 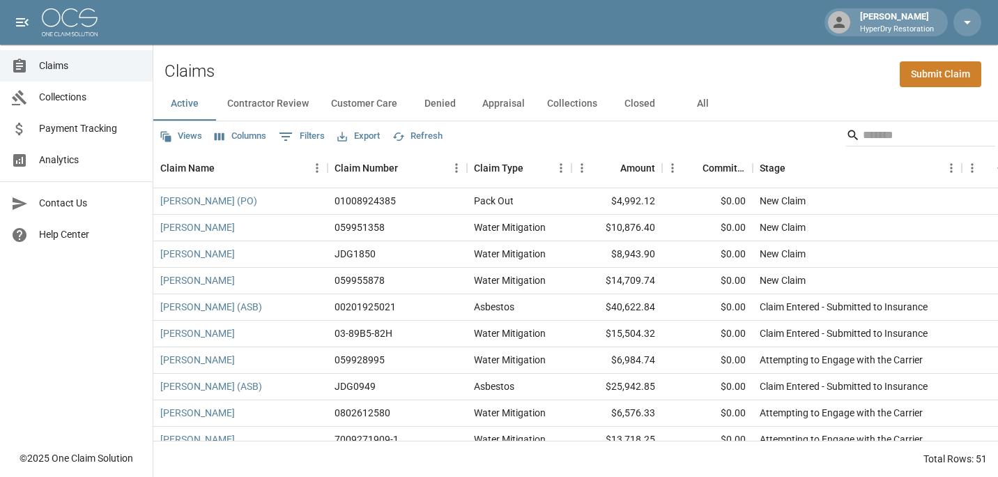 I want to click on button: Collections, so click(x=572, y=104).